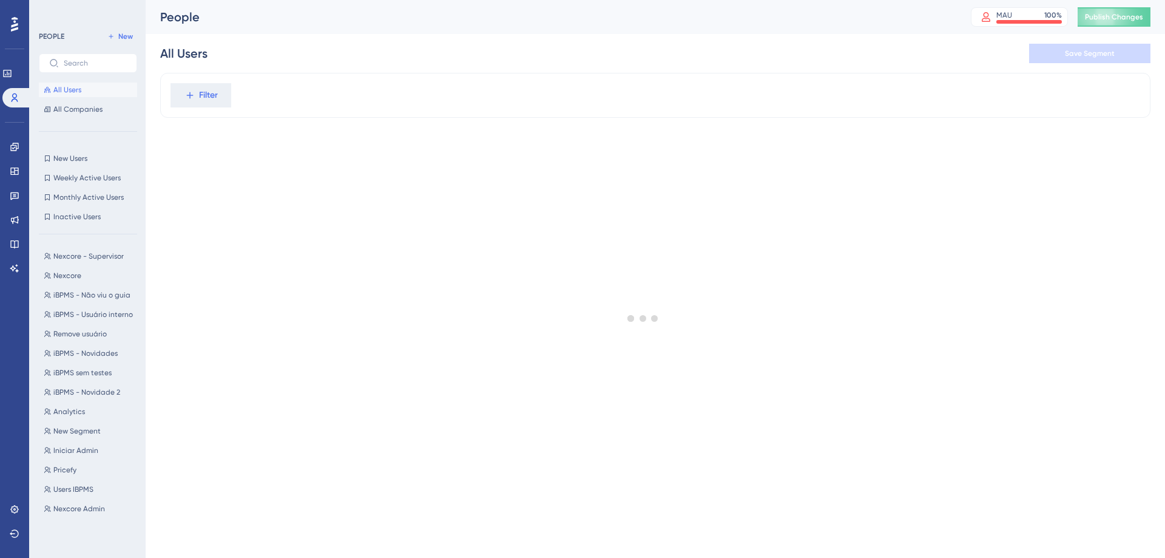 Image resolution: width=1165 pixels, height=558 pixels. Describe the element at coordinates (93, 314) in the screenshot. I see `span: iBPMS - Usuário interno` at that location.